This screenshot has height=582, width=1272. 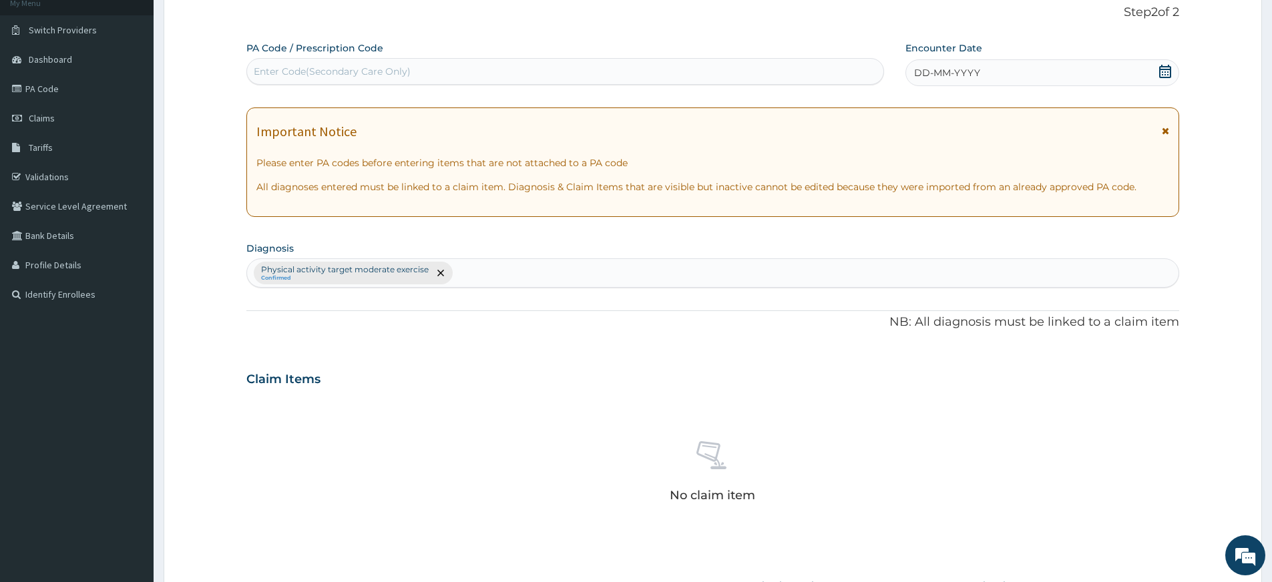 I want to click on label: PA Code / Prescription Code, so click(x=315, y=48).